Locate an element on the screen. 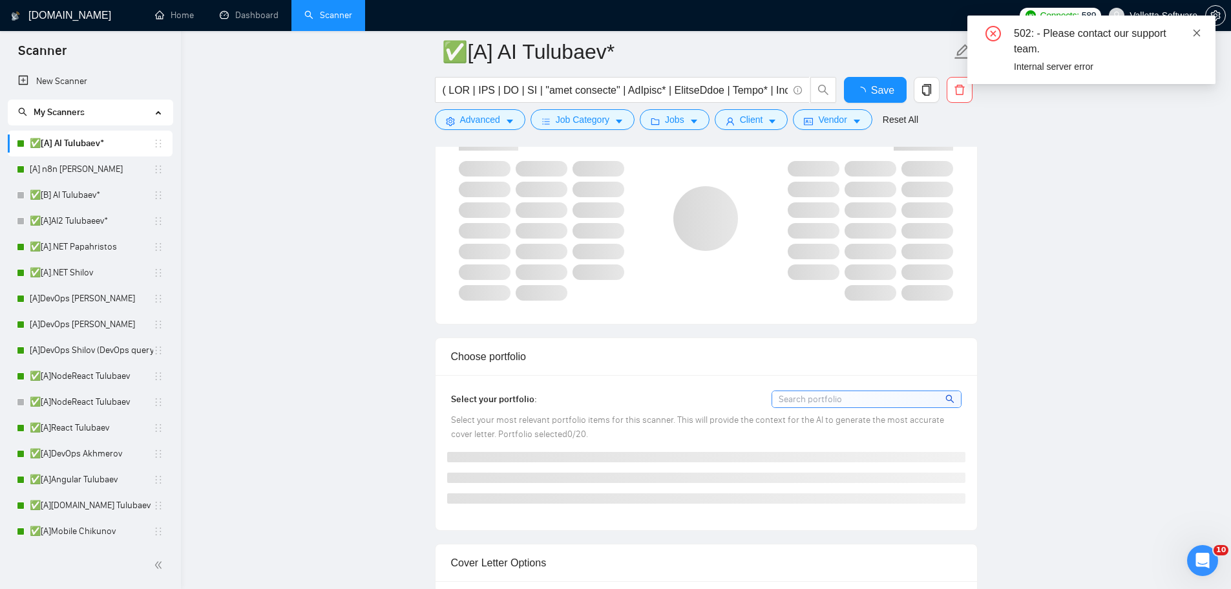  a: setting is located at coordinates (1215, 16).